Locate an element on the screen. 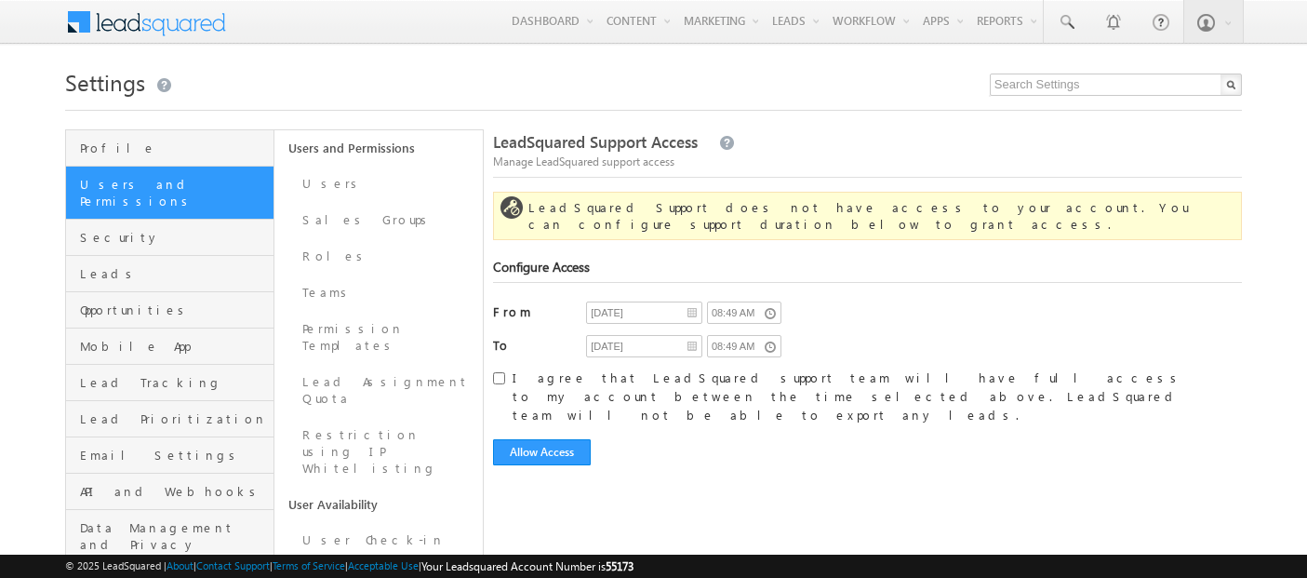  a: Opportunities is located at coordinates (169, 310).